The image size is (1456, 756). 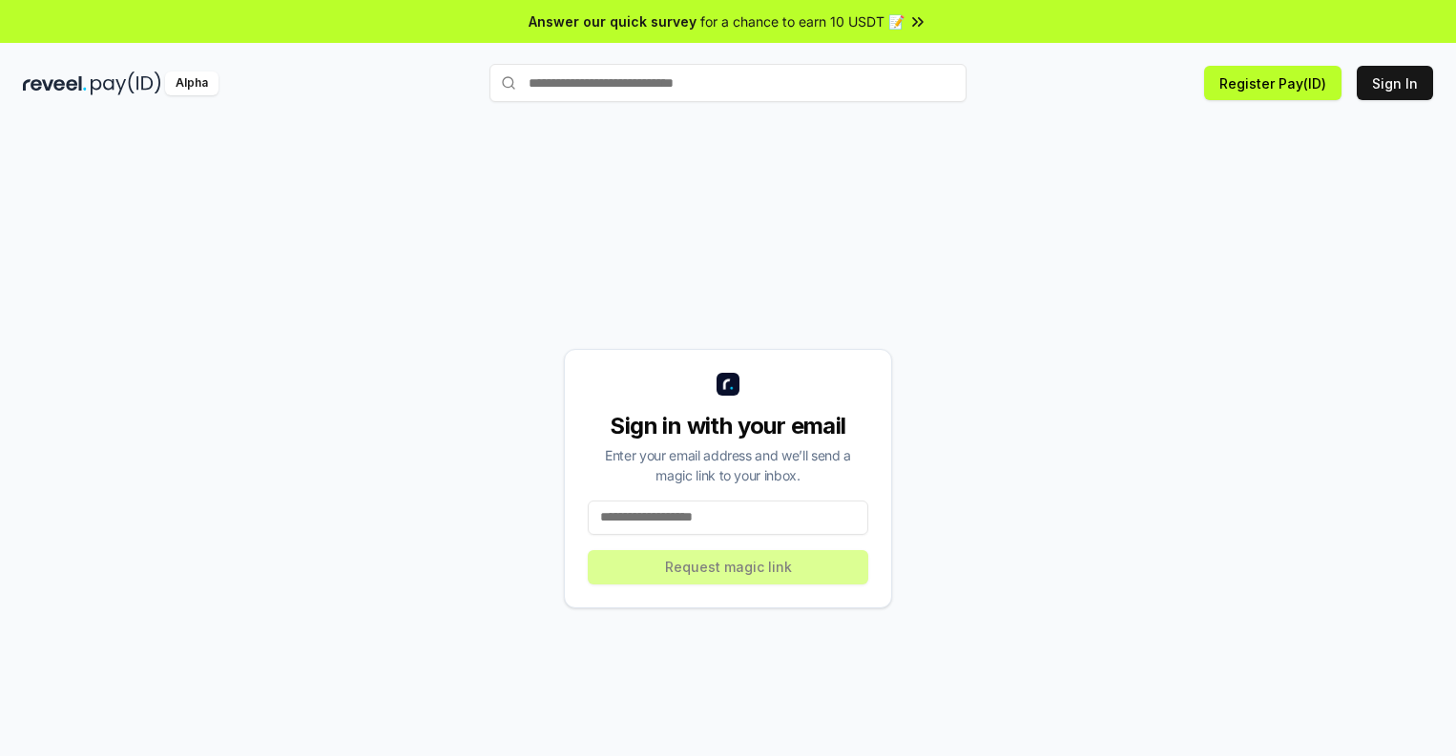 I want to click on span: for a chance to earn 10 USDT 📝, so click(x=802, y=21).